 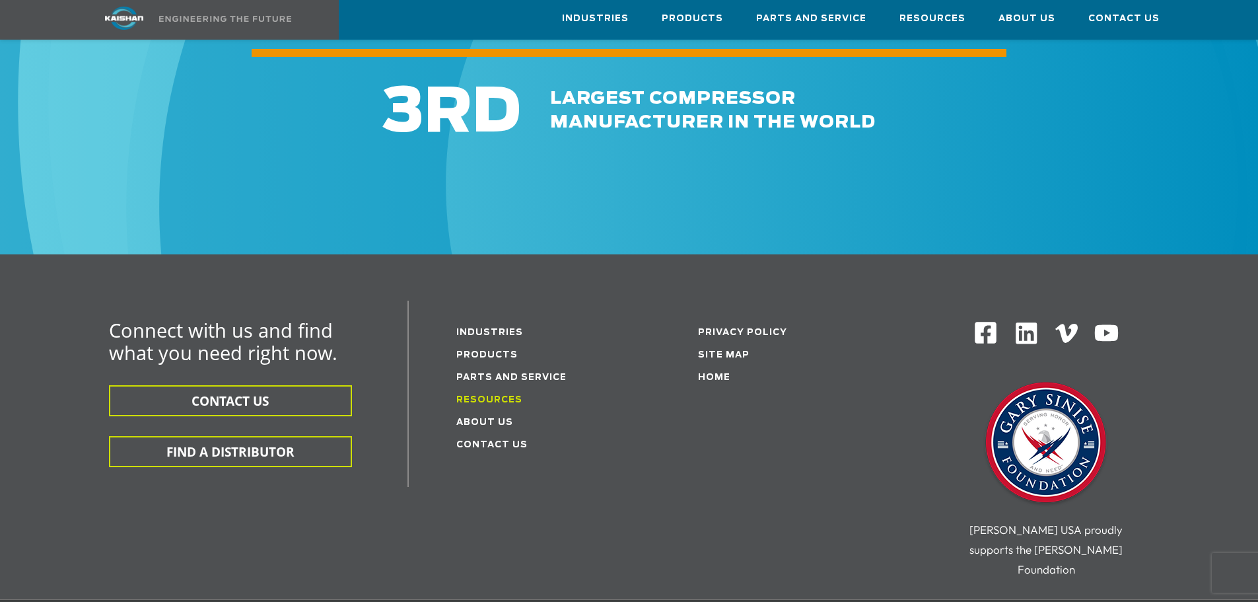 I want to click on span: About Us, so click(x=1027, y=18).